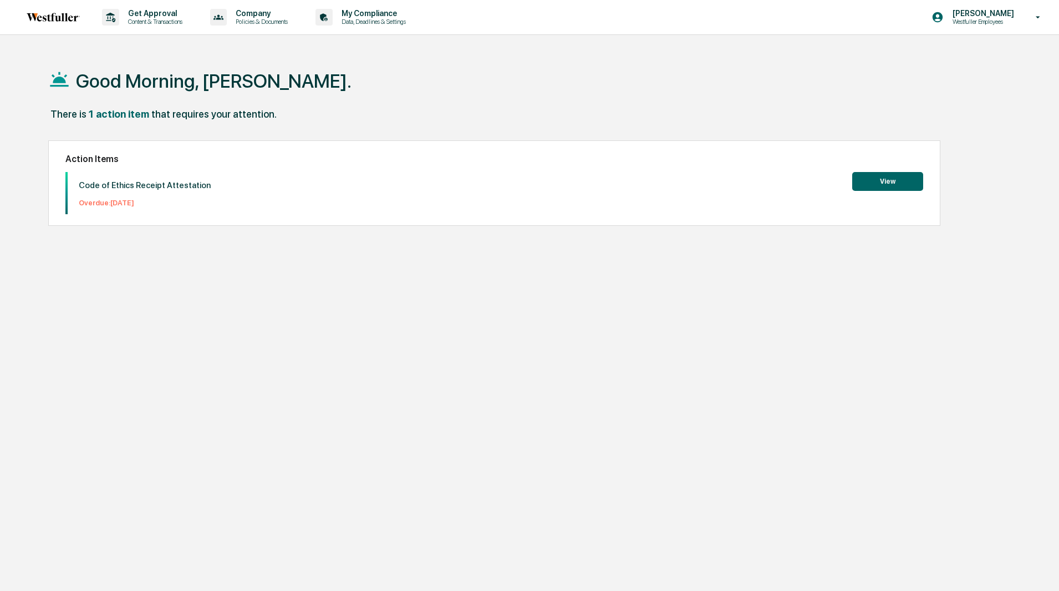  Describe the element at coordinates (982, 22) in the screenshot. I see `p: Westfuller Employees` at that location.